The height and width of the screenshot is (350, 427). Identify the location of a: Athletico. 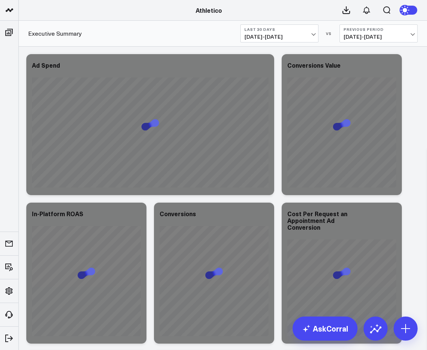
(209, 10).